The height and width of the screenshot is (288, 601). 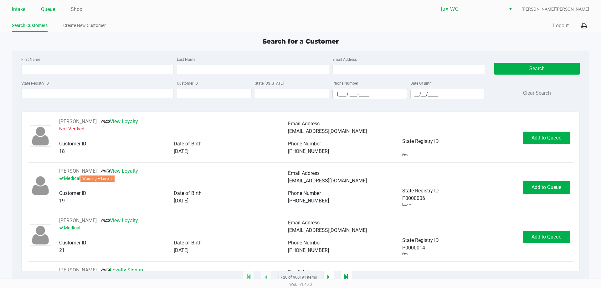 What do you see at coordinates (448, 94) in the screenshot?
I see `input: Format: MM/DD/YYYY` at bounding box center [448, 94].